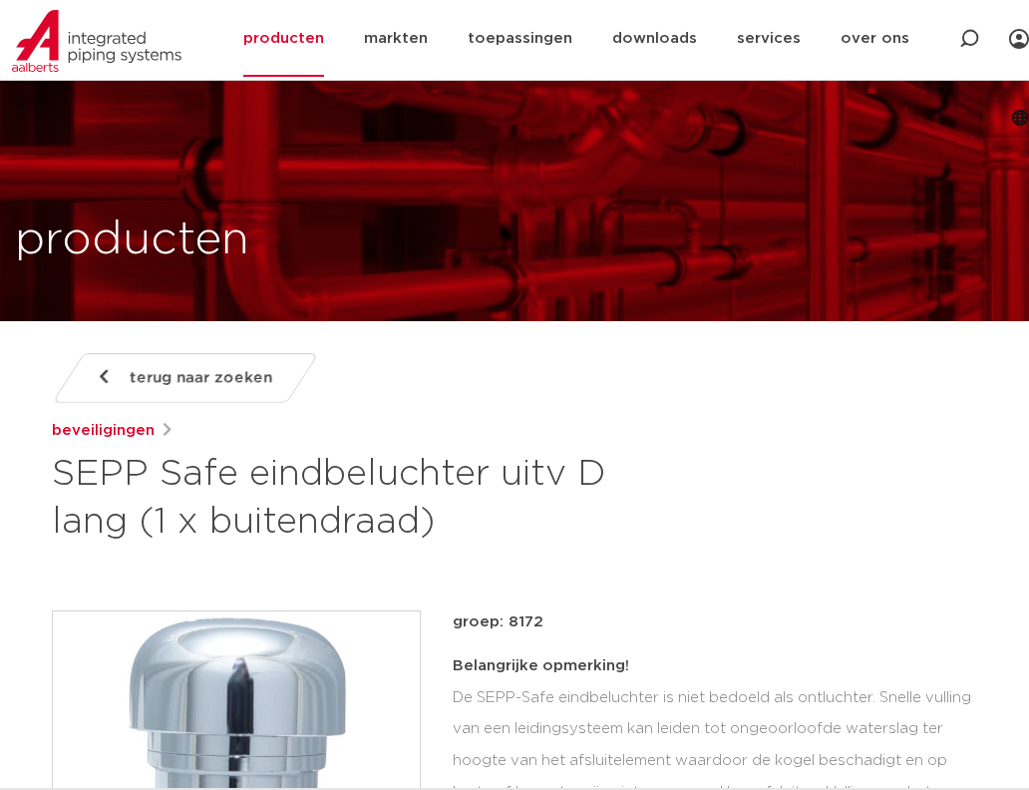 This screenshot has height=790, width=1029. I want to click on div: my IPS, so click(1019, 39).